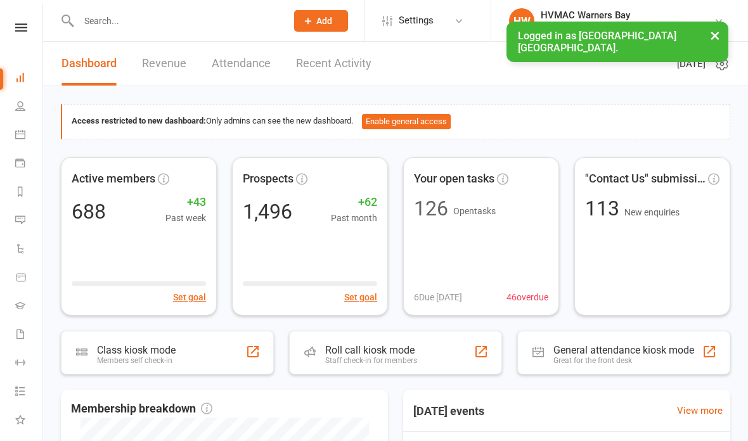 Image resolution: width=748 pixels, height=441 pixels. What do you see at coordinates (268, 212) in the screenshot?
I see `div: 1,496` at bounding box center [268, 212].